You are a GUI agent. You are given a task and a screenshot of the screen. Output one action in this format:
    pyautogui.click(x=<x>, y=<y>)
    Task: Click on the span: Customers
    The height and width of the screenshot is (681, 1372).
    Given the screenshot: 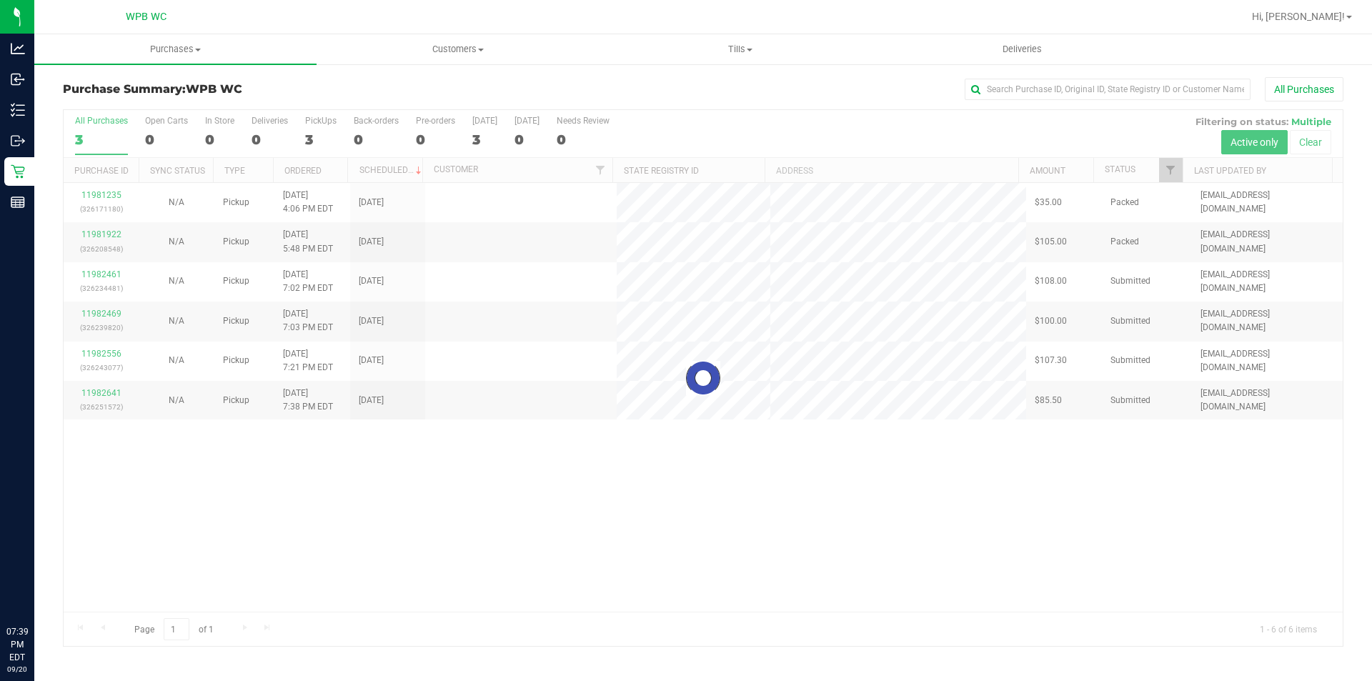 What is the action you would take?
    pyautogui.click(x=457, y=49)
    